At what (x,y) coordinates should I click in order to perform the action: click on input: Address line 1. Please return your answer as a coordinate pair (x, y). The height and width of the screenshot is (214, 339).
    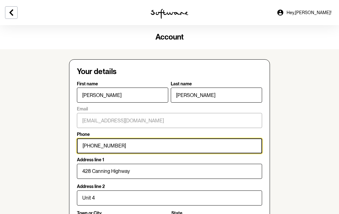
    Looking at the image, I should click on (170, 172).